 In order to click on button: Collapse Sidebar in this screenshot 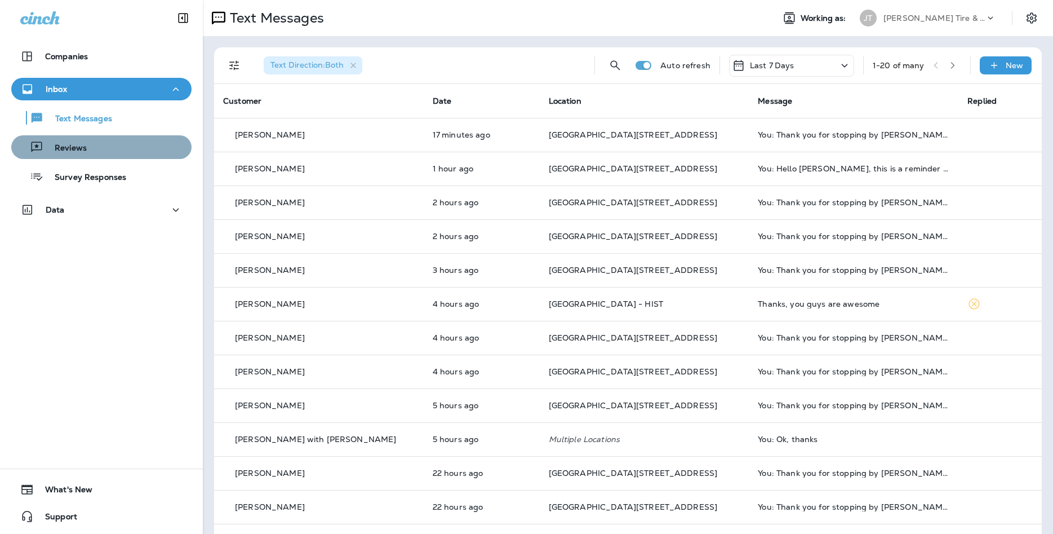, I will do `click(183, 18)`.